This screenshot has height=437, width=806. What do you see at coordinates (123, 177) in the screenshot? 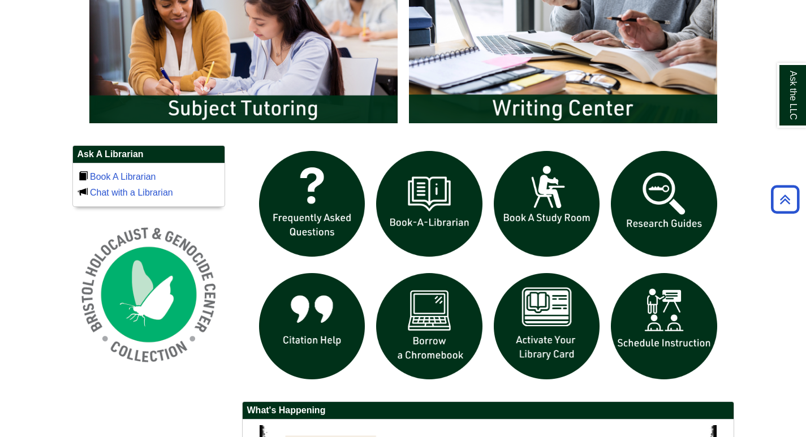
I see `a: Book A Librarian` at bounding box center [123, 177].